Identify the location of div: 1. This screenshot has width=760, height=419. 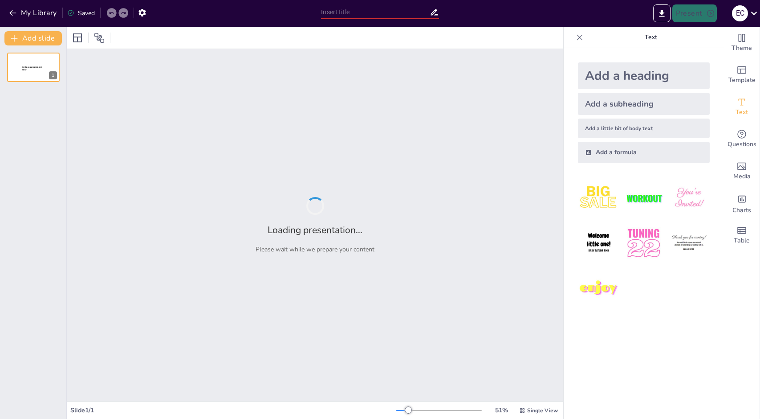
(53, 75).